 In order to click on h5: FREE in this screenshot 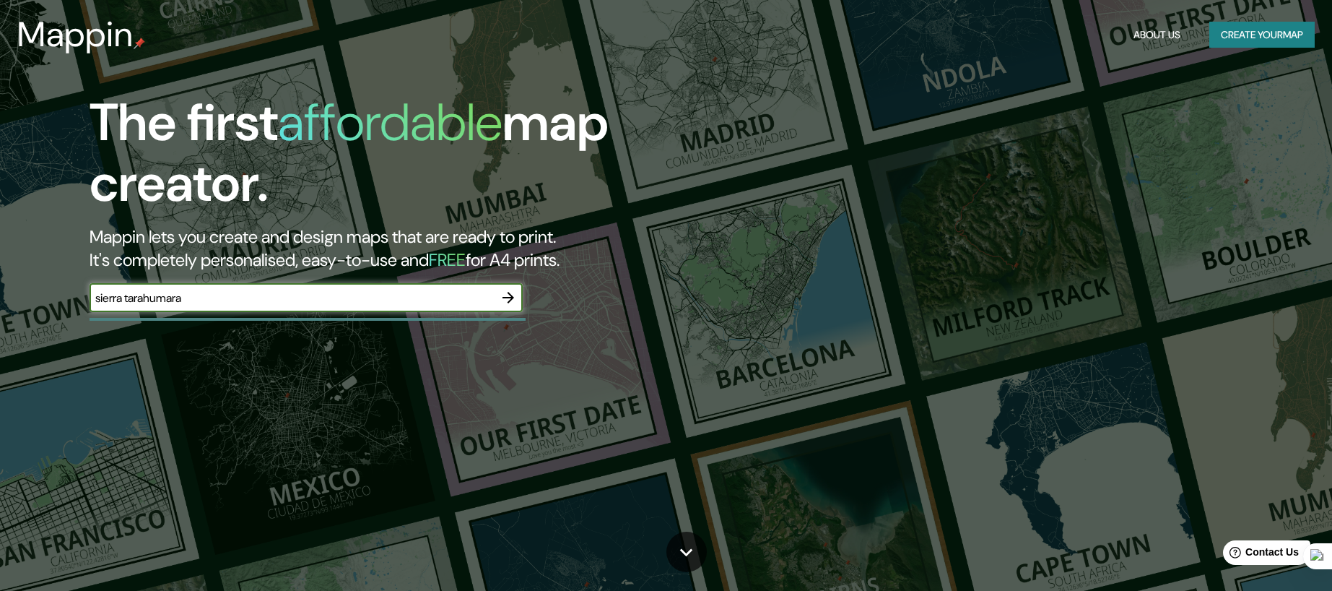, I will do `click(447, 259)`.